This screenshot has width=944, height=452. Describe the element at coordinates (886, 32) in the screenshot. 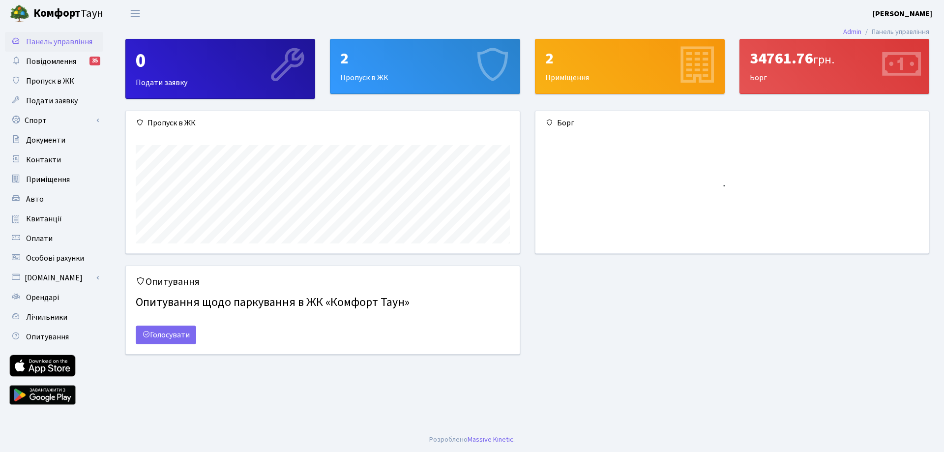

I see `nav: breadcrumb` at that location.